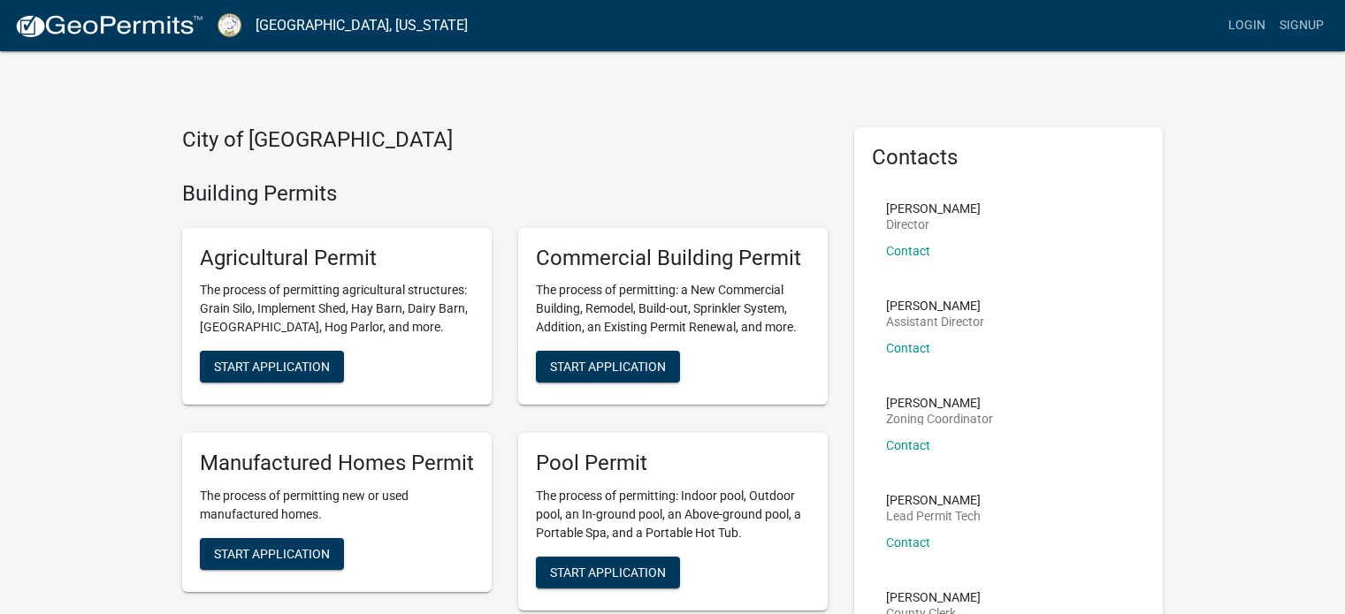 The width and height of the screenshot is (1345, 614). I want to click on img: Putnam County, Georgia, so click(229, 25).